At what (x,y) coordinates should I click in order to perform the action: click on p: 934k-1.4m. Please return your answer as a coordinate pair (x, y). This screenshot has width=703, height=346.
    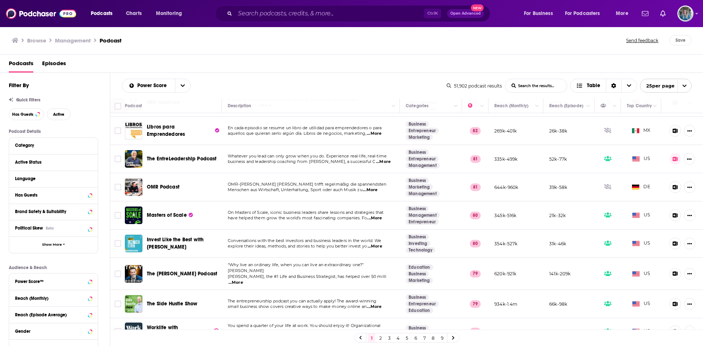
    Looking at the image, I should click on (506, 304).